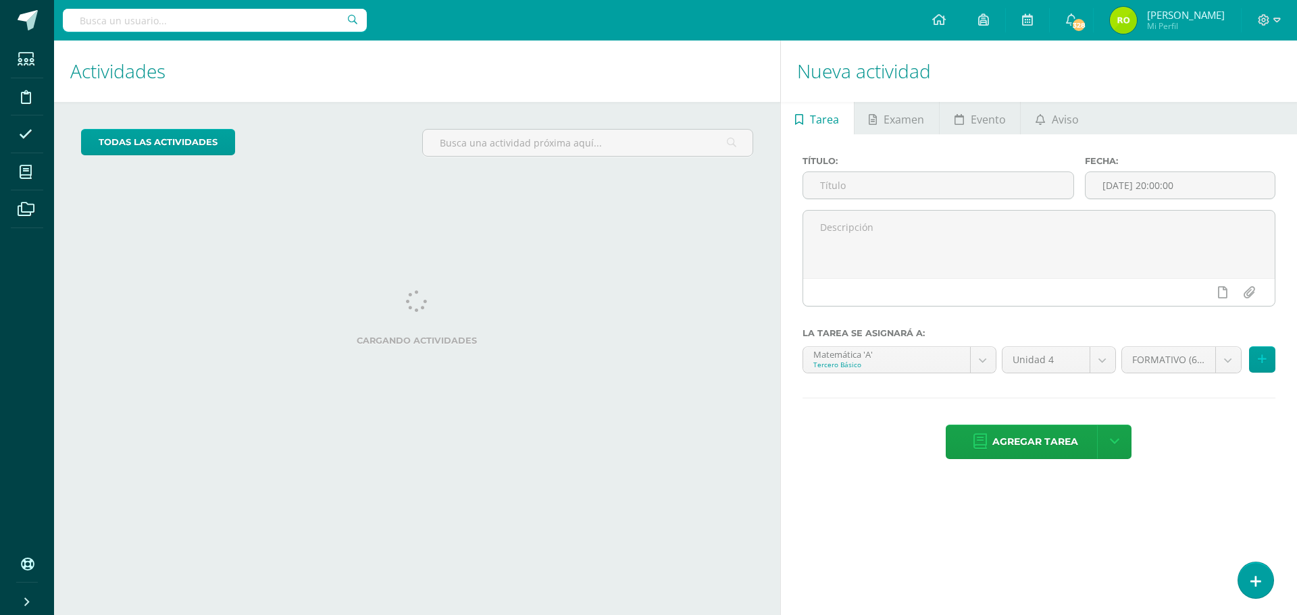 The width and height of the screenshot is (1297, 615). I want to click on span: Aviso, so click(1065, 120).